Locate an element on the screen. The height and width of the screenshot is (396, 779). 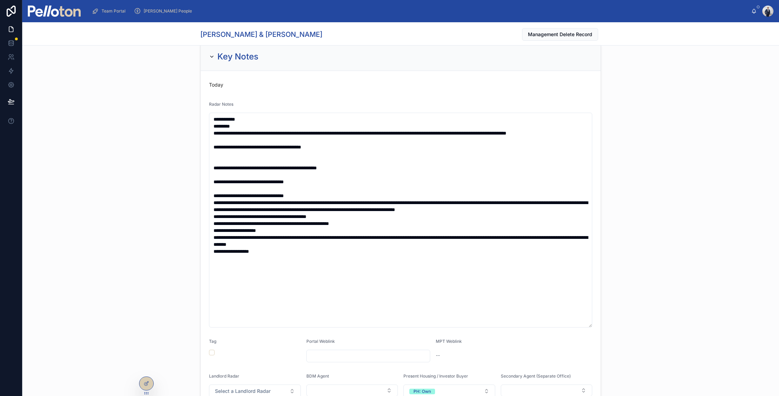
span: Secondary Agent (Separate Office) is located at coordinates (536, 376).